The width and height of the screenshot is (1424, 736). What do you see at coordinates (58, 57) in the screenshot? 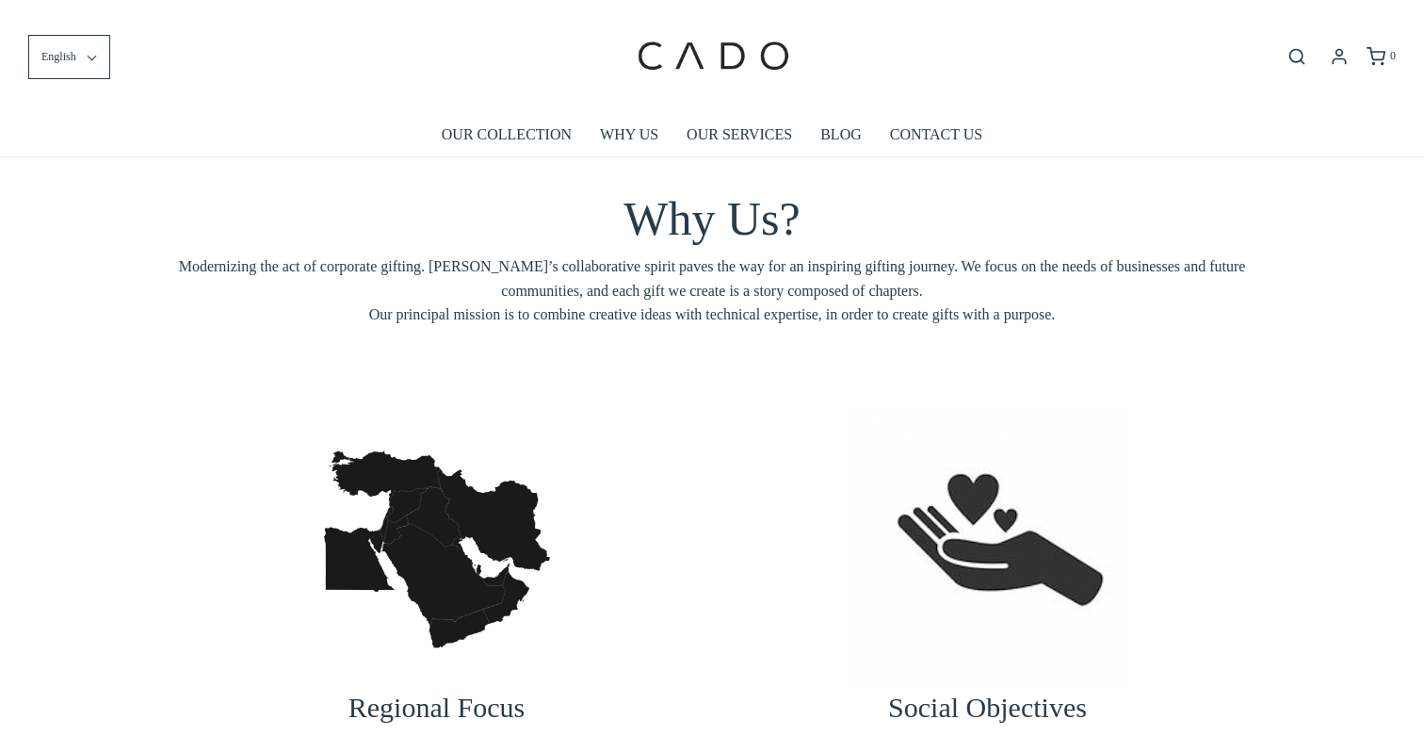
I see `span: English` at bounding box center [58, 57].